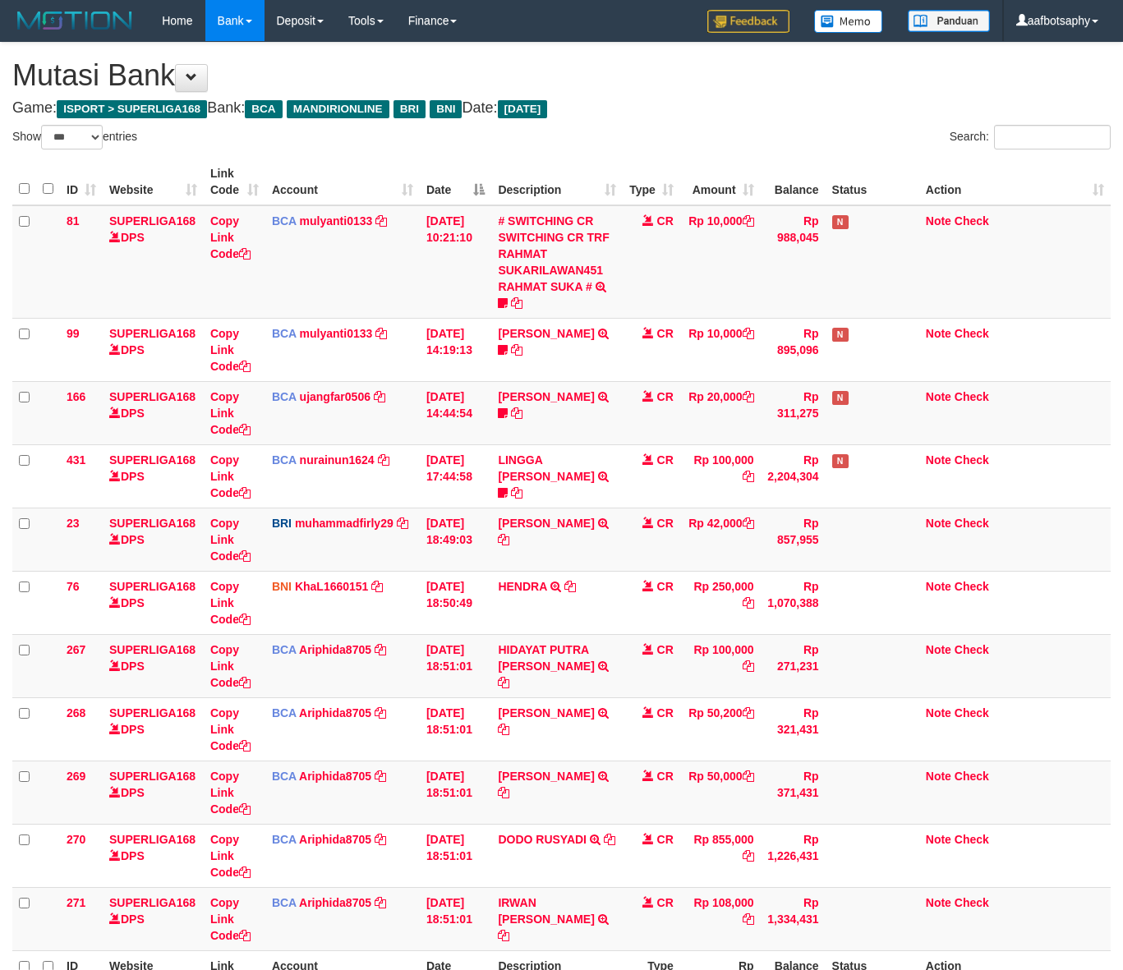 This screenshot has width=1123, height=970. I want to click on a: Copy # SWITCHING CR SWITCHING CR TRF RAHMAT SUKARILAWAN451 RAHMAT SUKA # to clipboard, so click(517, 303).